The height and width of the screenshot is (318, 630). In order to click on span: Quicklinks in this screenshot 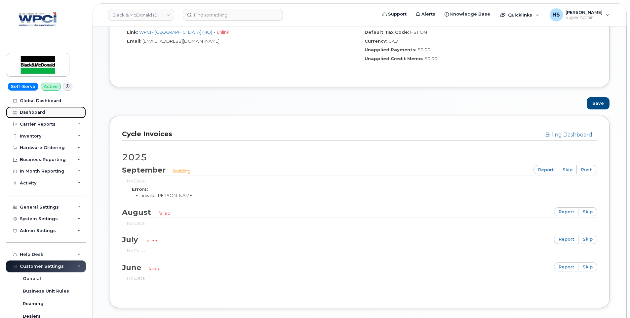, I will do `click(520, 15)`.